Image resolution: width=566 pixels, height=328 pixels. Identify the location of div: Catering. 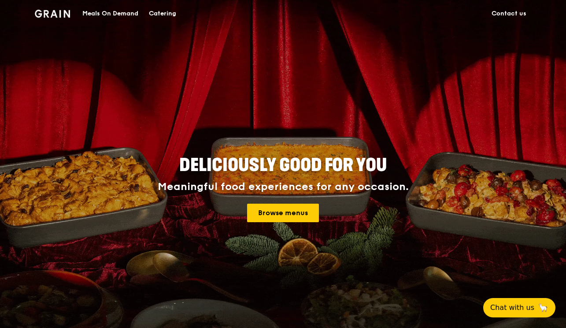
(163, 14).